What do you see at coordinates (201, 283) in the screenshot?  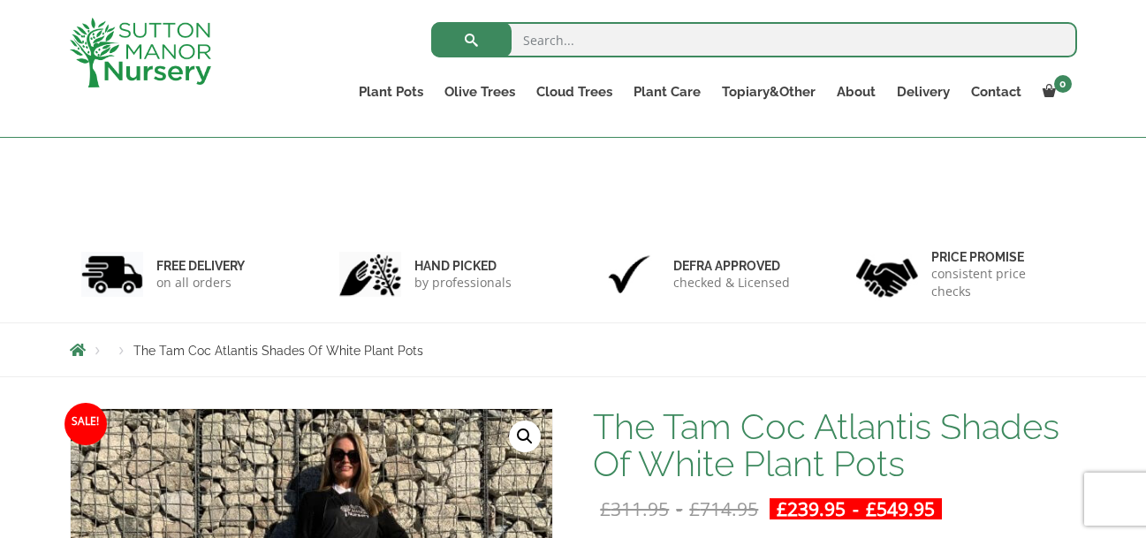 I see `p: on all orders` at bounding box center [201, 283].